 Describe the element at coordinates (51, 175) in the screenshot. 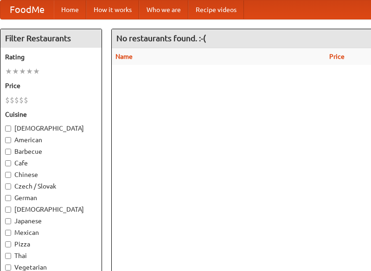

I see `label: Chinese` at that location.